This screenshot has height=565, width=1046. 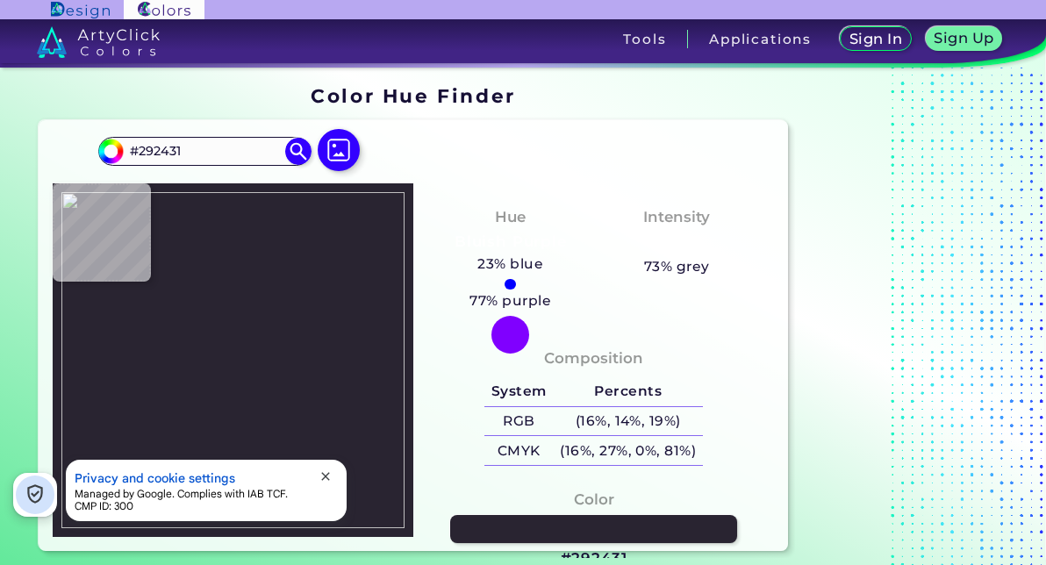 What do you see at coordinates (339, 150) in the screenshot?
I see `img: icon picture` at bounding box center [339, 150].